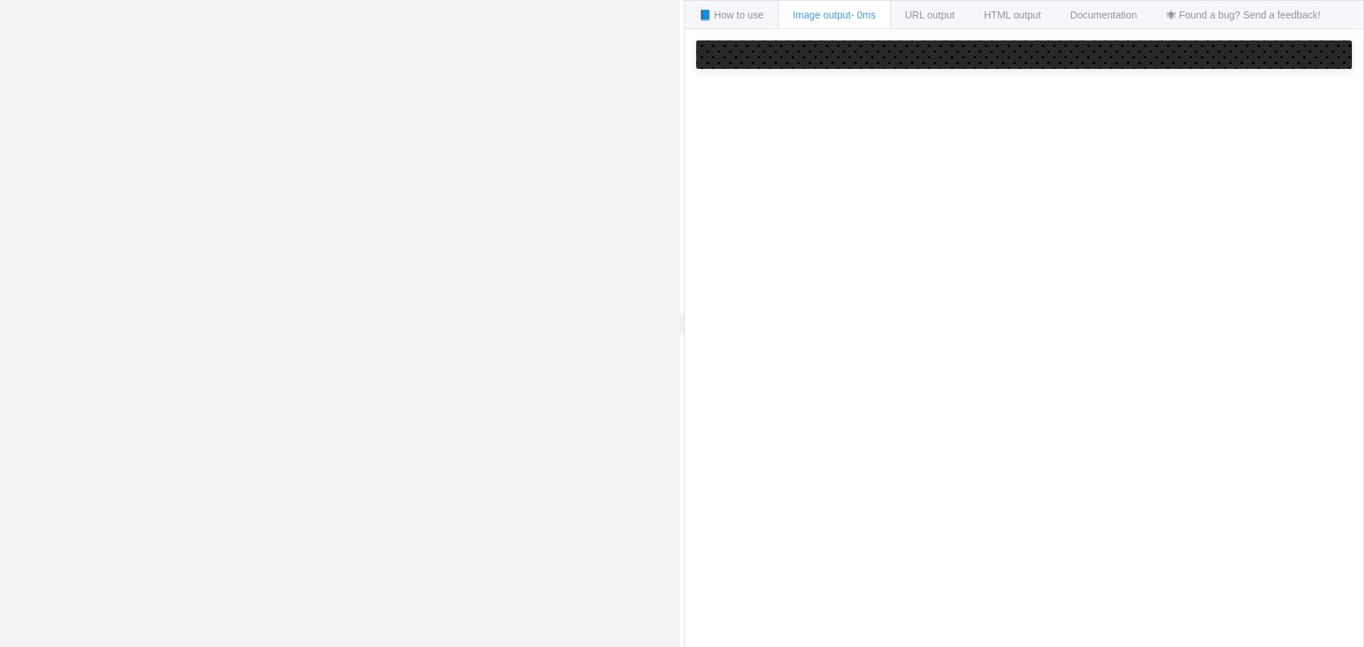  Describe the element at coordinates (863, 15) in the screenshot. I see `span: - 0ms` at that location.